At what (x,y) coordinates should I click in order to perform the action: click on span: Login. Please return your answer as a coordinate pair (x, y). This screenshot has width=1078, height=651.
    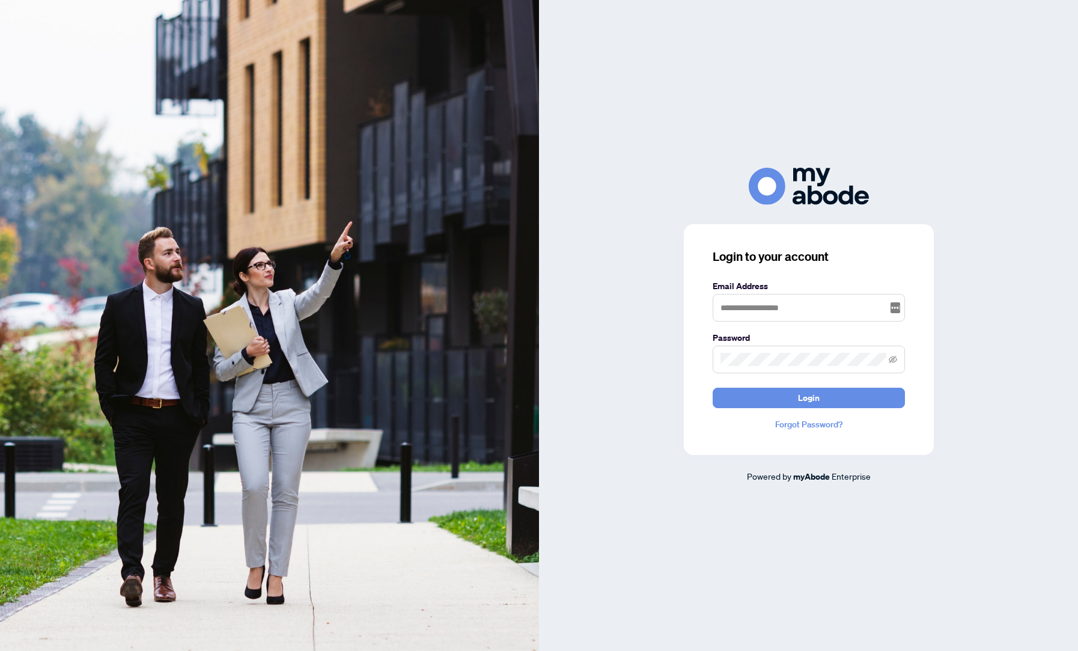
    Looking at the image, I should click on (809, 398).